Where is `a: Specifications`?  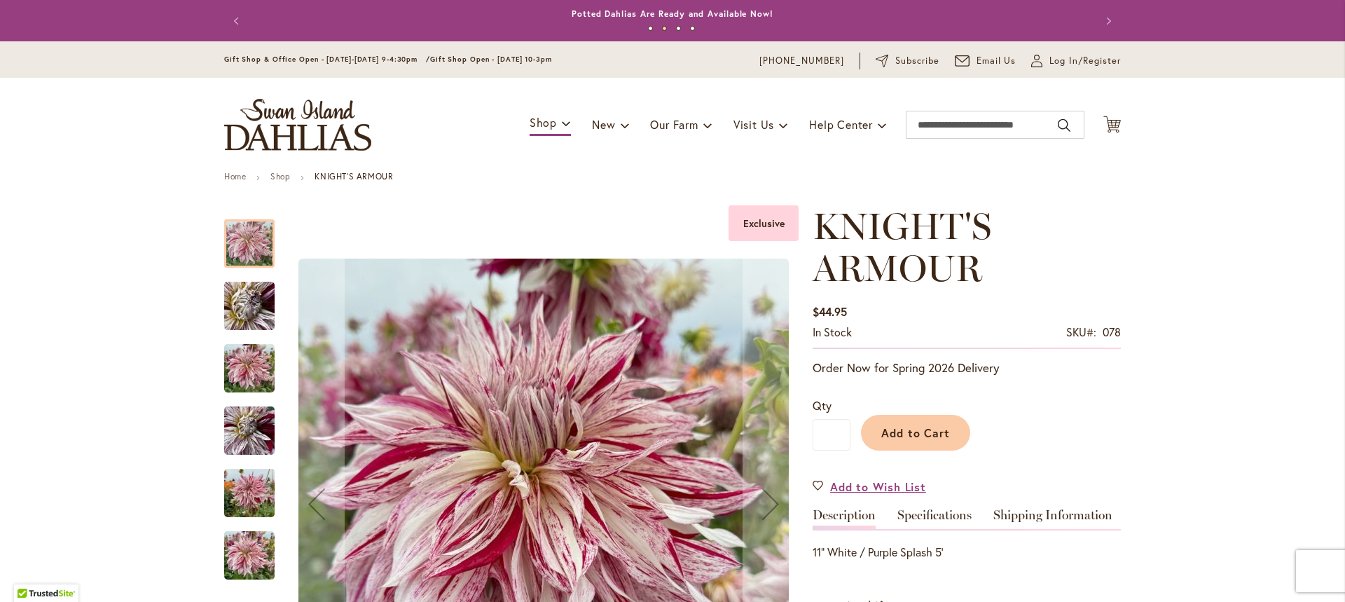 a: Specifications is located at coordinates (934, 518).